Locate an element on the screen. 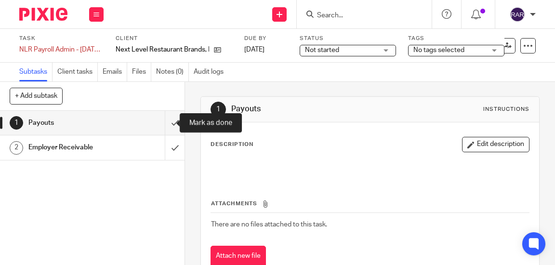 Image resolution: width=555 pixels, height=265 pixels. p: Next Level Restaurant Brands, LLC is located at coordinates (162, 50).